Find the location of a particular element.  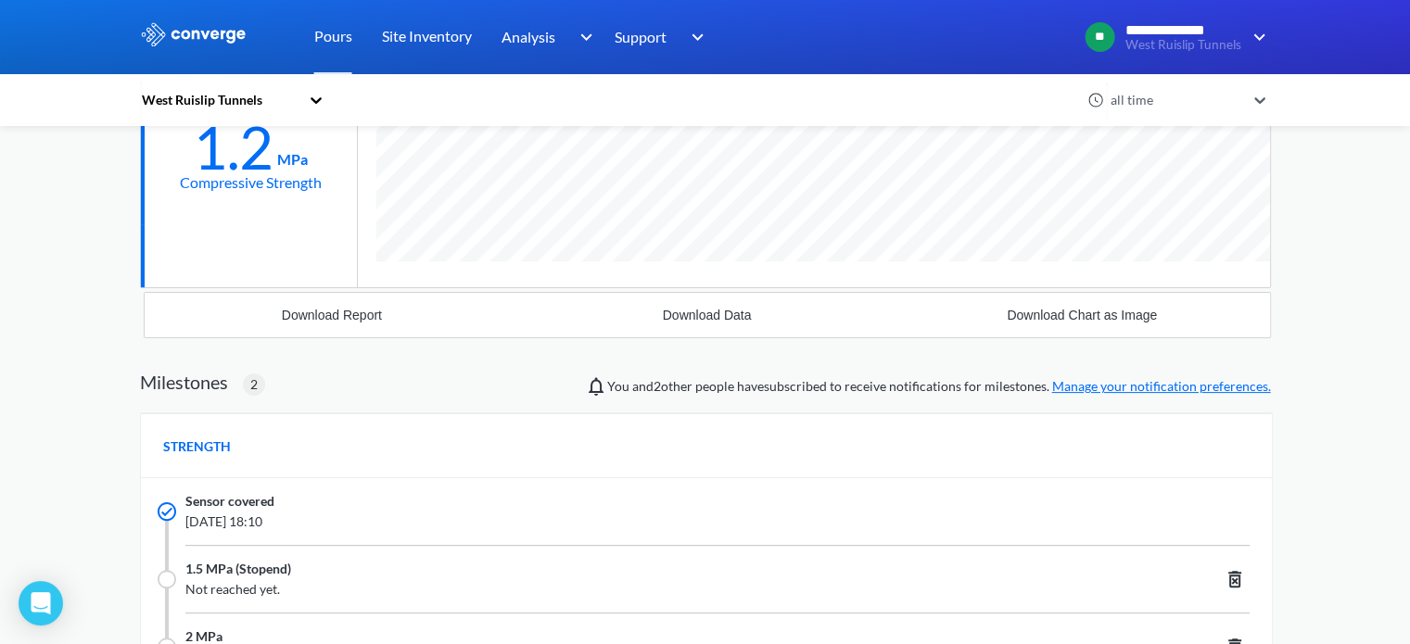

span: 1.5 MPa (Stopend) is located at coordinates (238, 569).